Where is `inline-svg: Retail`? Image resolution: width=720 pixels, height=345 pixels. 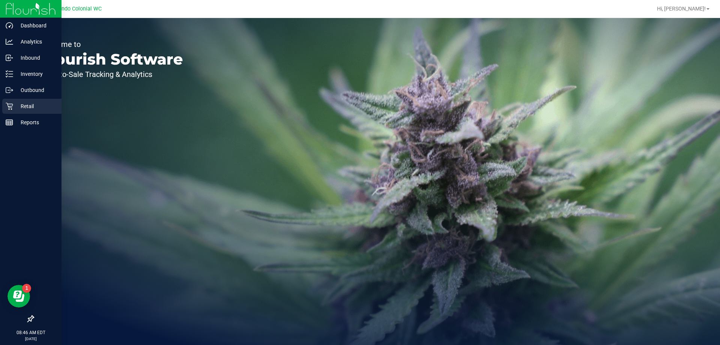 inline-svg: Retail is located at coordinates (9, 106).